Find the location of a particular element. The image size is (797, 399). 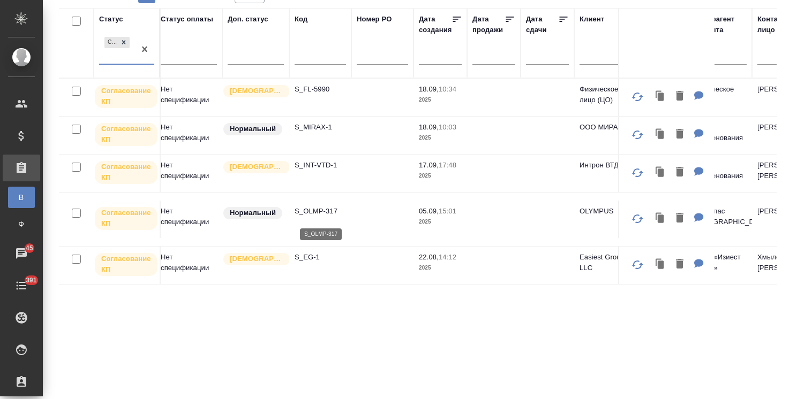

p: OLYMPUS is located at coordinates (605, 211).